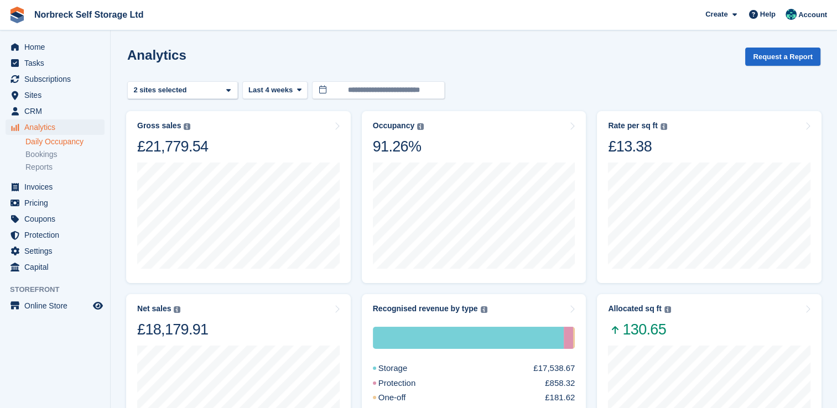  I want to click on span: Capital, so click(58, 267).